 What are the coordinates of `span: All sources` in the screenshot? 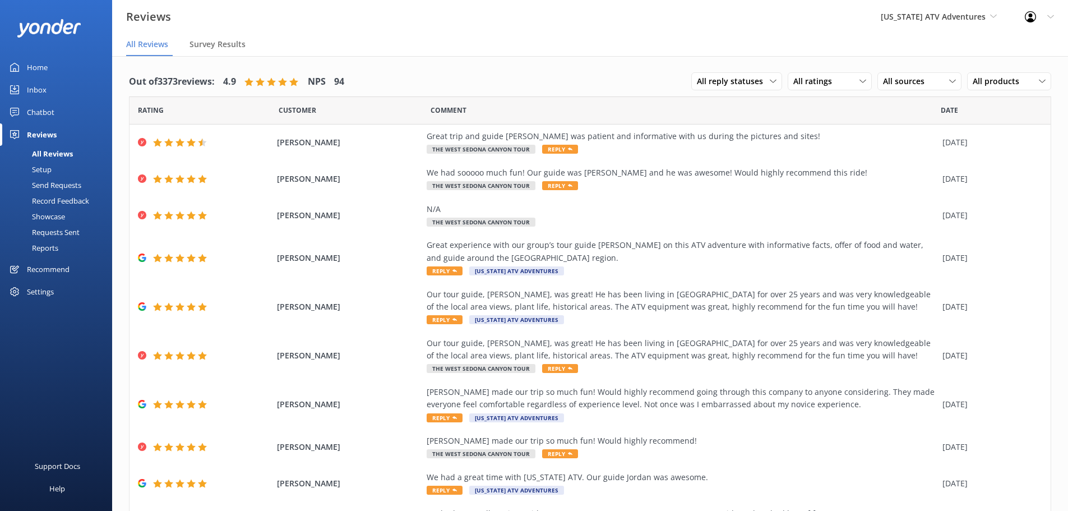 It's located at (907, 81).